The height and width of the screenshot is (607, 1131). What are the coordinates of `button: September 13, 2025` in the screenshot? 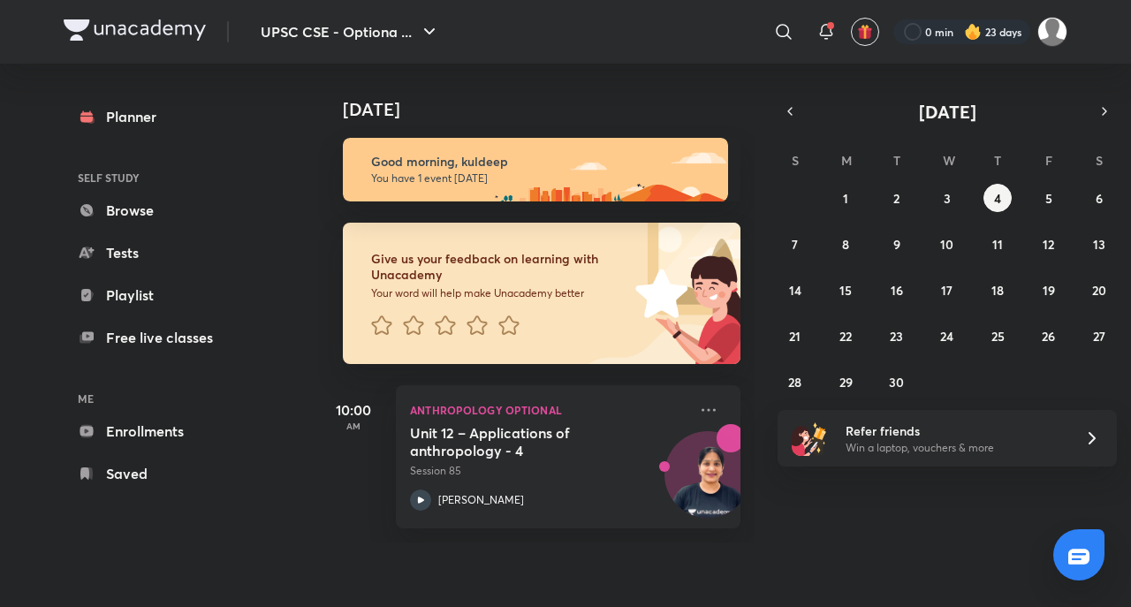 It's located at (1099, 244).